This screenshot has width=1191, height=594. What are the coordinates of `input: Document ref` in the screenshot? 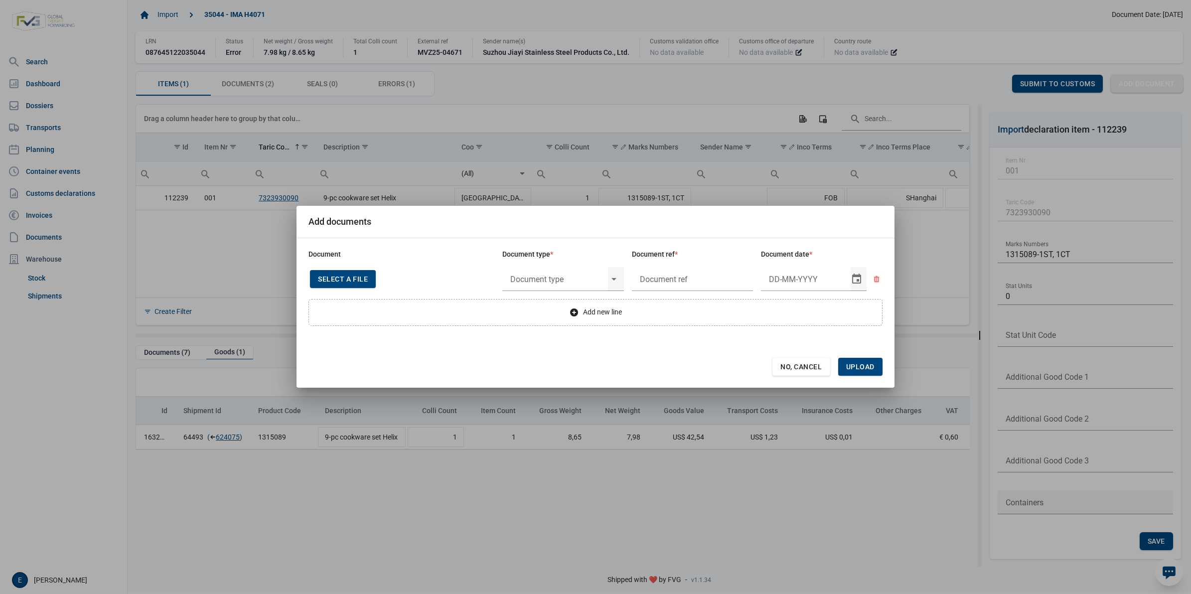 It's located at (693, 279).